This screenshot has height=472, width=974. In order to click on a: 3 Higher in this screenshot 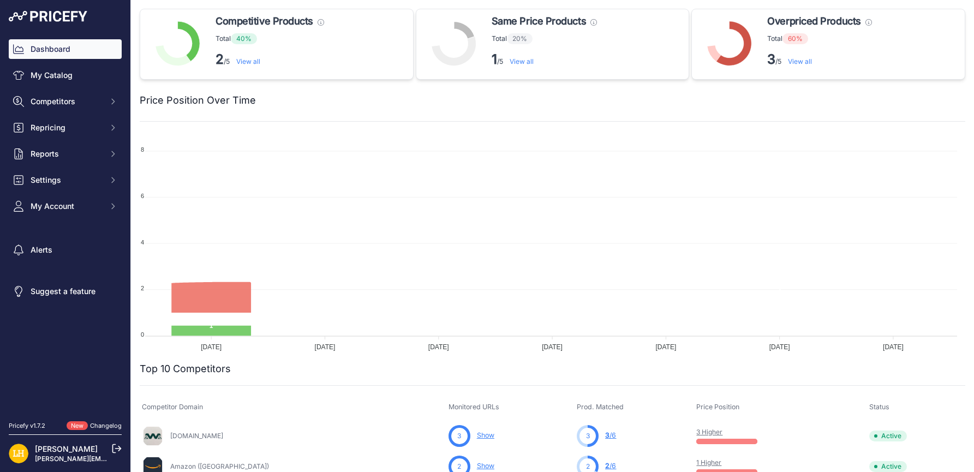, I will do `click(709, 432)`.